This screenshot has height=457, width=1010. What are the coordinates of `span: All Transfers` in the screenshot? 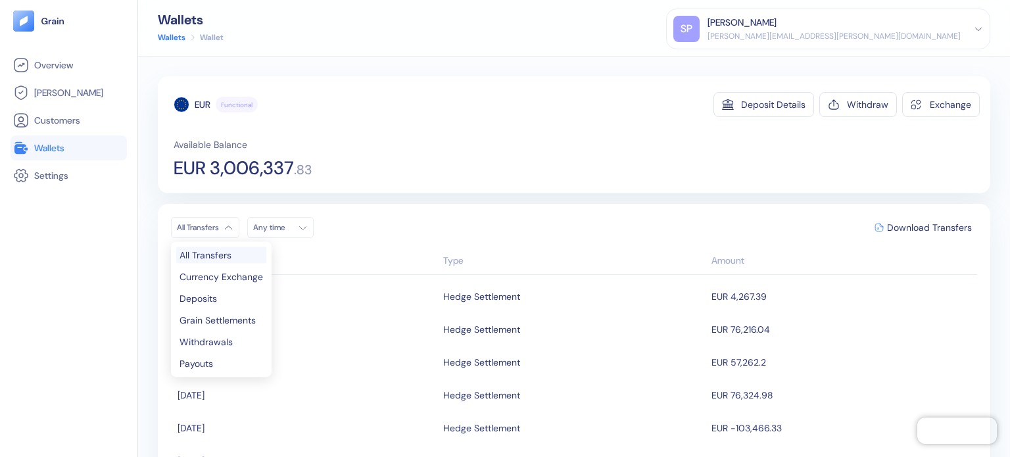 It's located at (205, 255).